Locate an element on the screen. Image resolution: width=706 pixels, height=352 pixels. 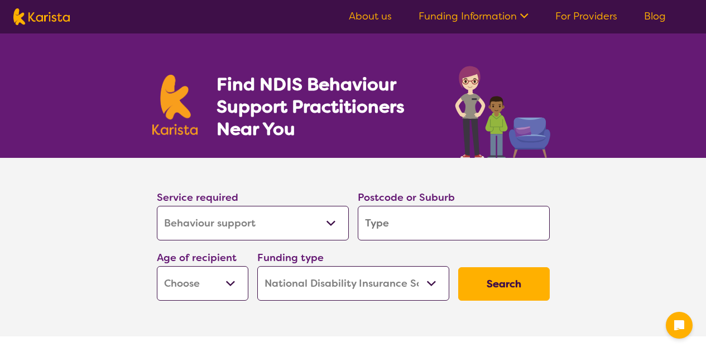
label: Service required is located at coordinates (198, 198).